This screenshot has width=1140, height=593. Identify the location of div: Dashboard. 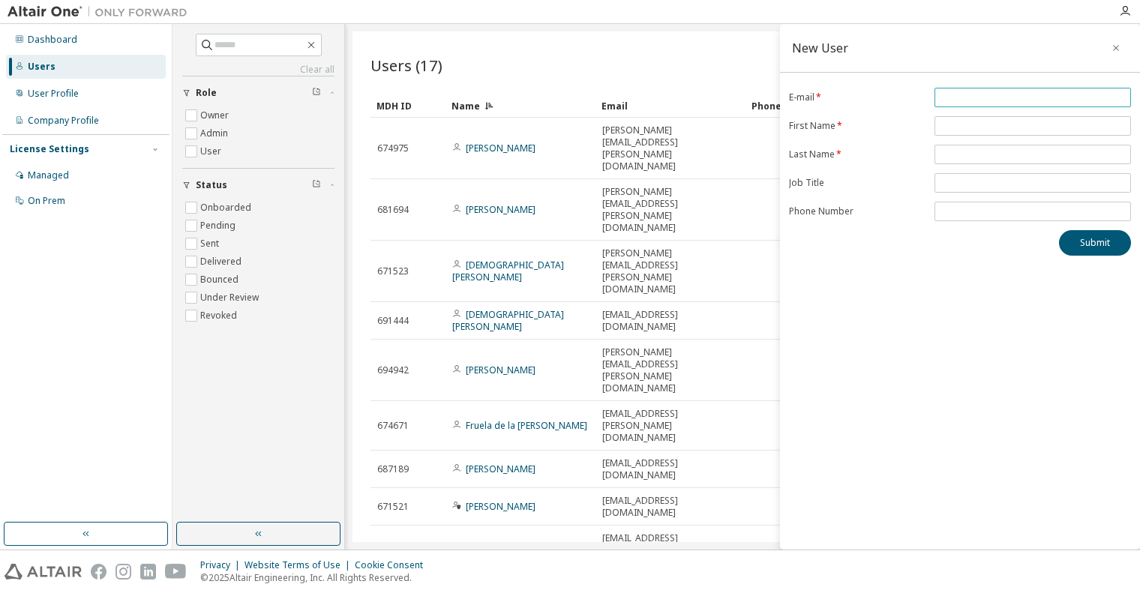
(52, 40).